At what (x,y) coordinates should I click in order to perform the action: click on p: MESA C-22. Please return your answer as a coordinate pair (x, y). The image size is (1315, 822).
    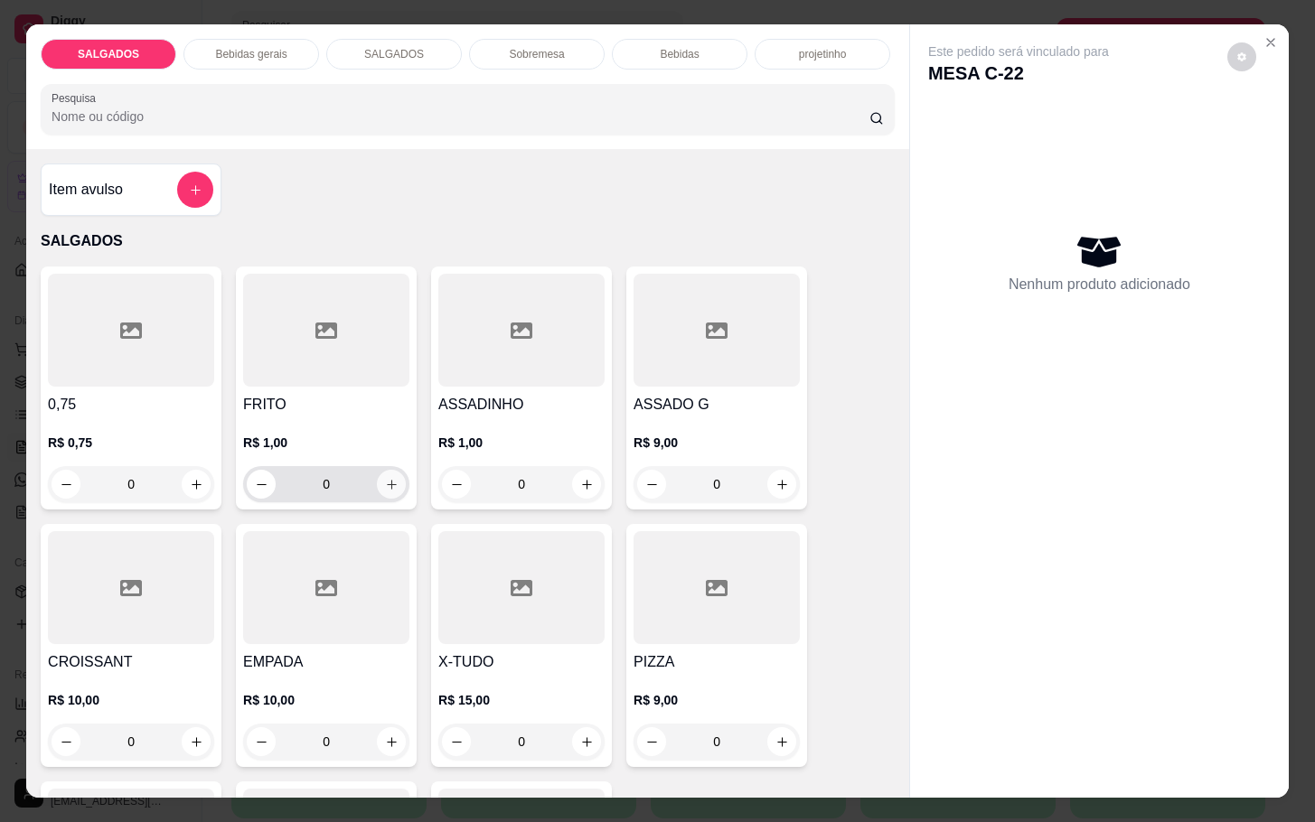
    Looking at the image, I should click on (1018, 73).